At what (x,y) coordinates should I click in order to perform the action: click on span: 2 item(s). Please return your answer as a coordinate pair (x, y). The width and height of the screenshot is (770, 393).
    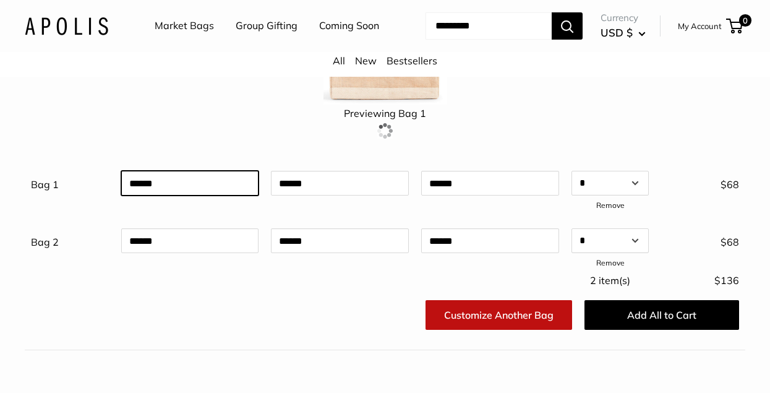
    Looking at the image, I should click on (610, 280).